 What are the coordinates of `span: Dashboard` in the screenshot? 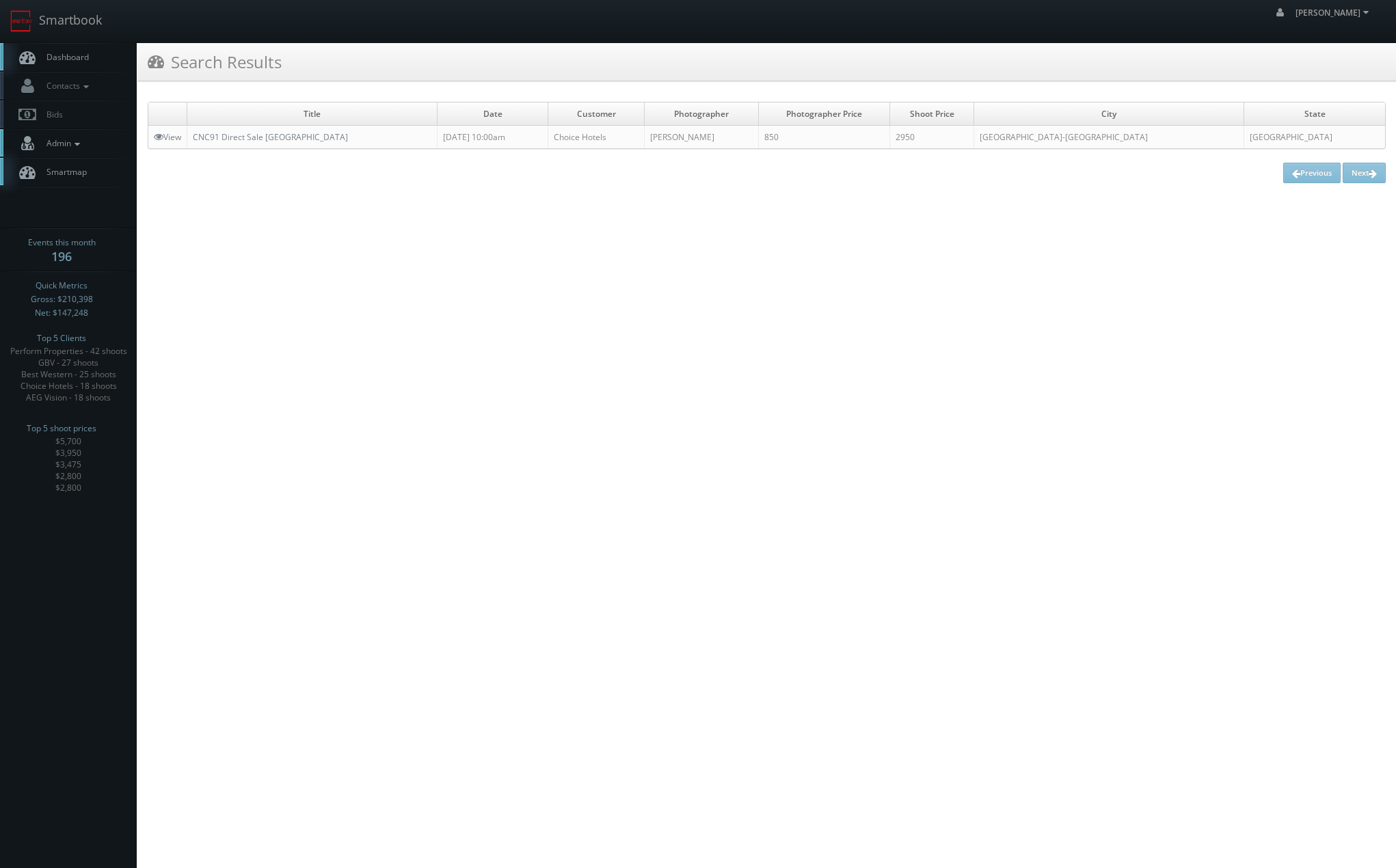 It's located at (65, 57).